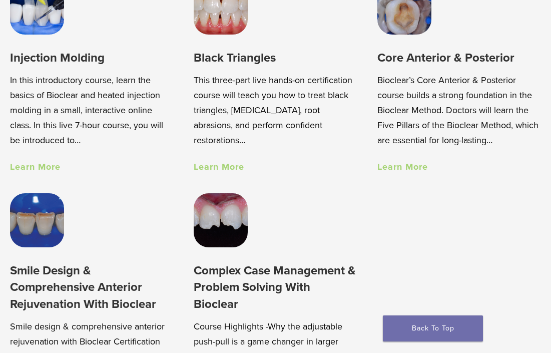 This screenshot has height=353, width=551. Describe the element at coordinates (433, 328) in the screenshot. I see `a: Back To Top` at that location.